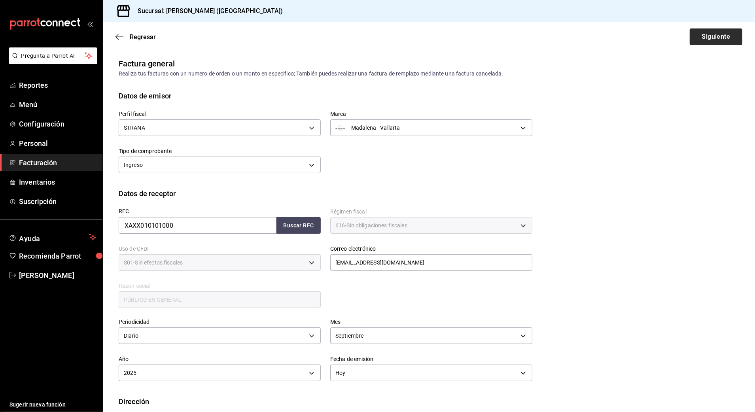 This screenshot has height=412, width=755. Describe the element at coordinates (431, 322) in the screenshot. I see `label: Mes` at that location.